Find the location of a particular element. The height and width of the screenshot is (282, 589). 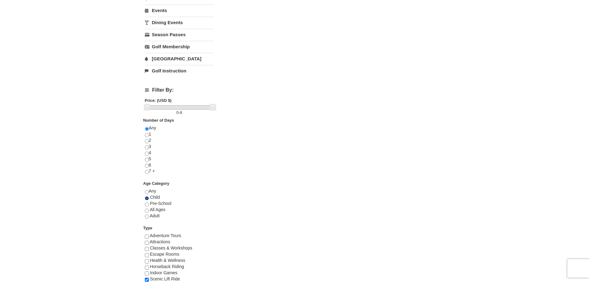

strong: Price: (USD $) is located at coordinates (158, 100).